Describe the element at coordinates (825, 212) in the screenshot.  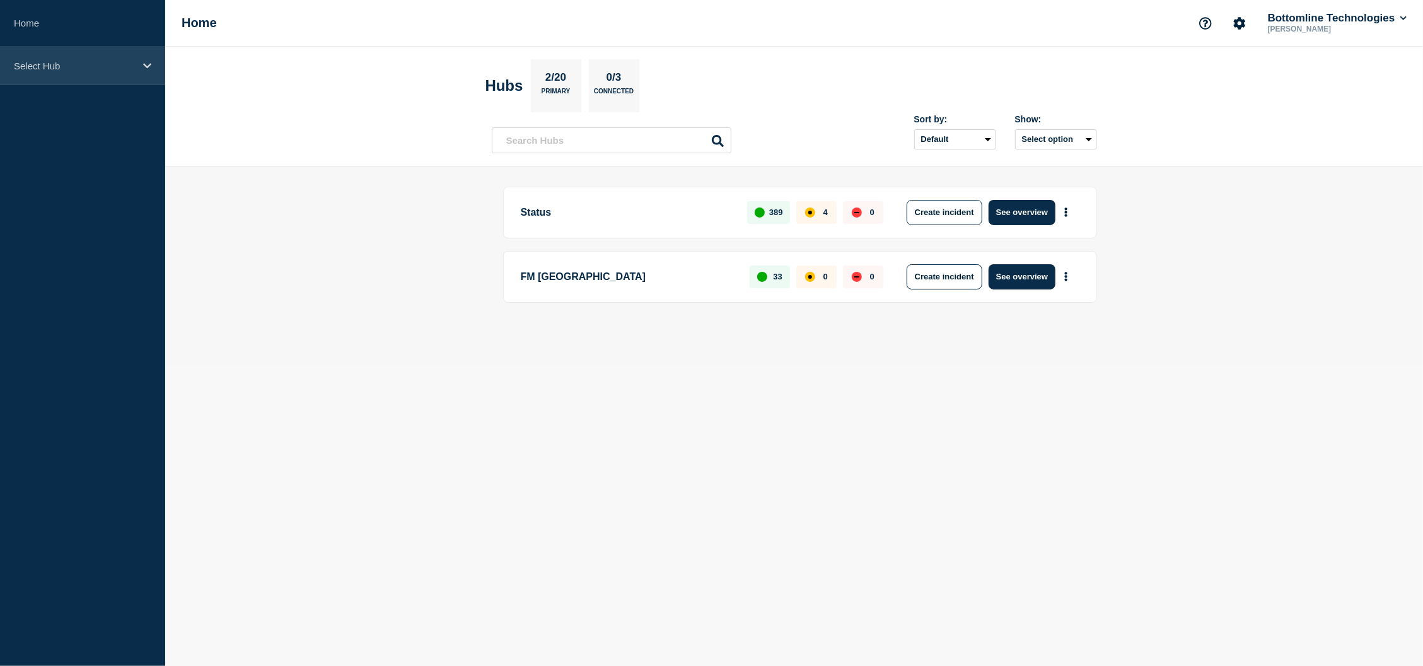
I see `p: 4` at that location.